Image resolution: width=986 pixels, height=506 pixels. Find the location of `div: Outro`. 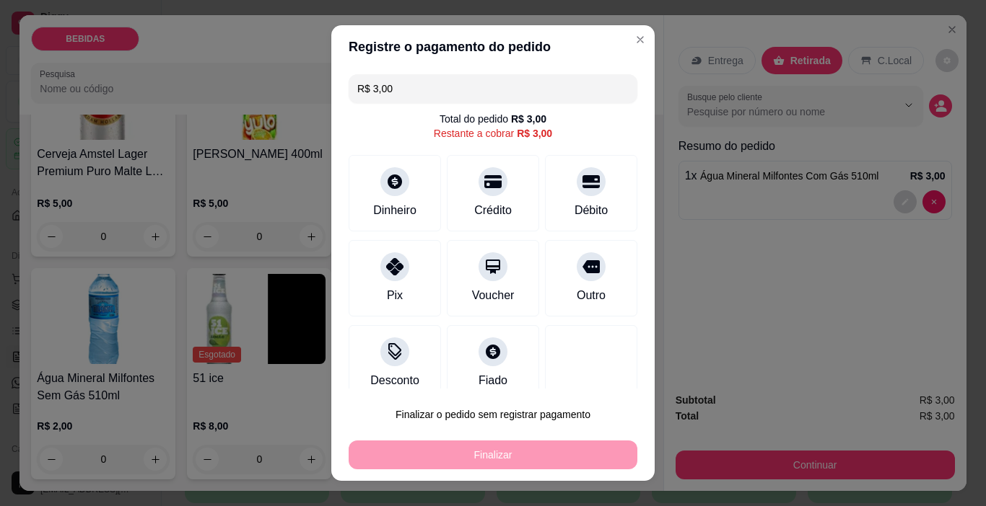

div: Outro is located at coordinates (591, 296).